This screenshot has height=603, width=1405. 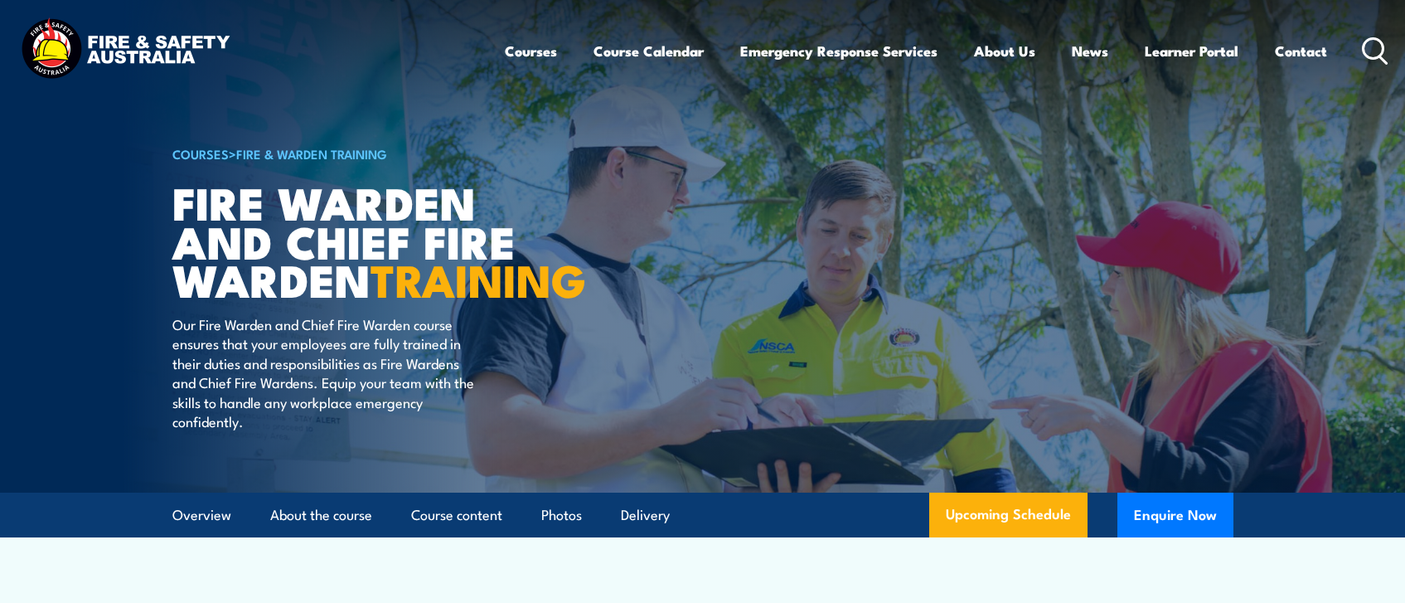 I want to click on a: About Us, so click(x=1005, y=51).